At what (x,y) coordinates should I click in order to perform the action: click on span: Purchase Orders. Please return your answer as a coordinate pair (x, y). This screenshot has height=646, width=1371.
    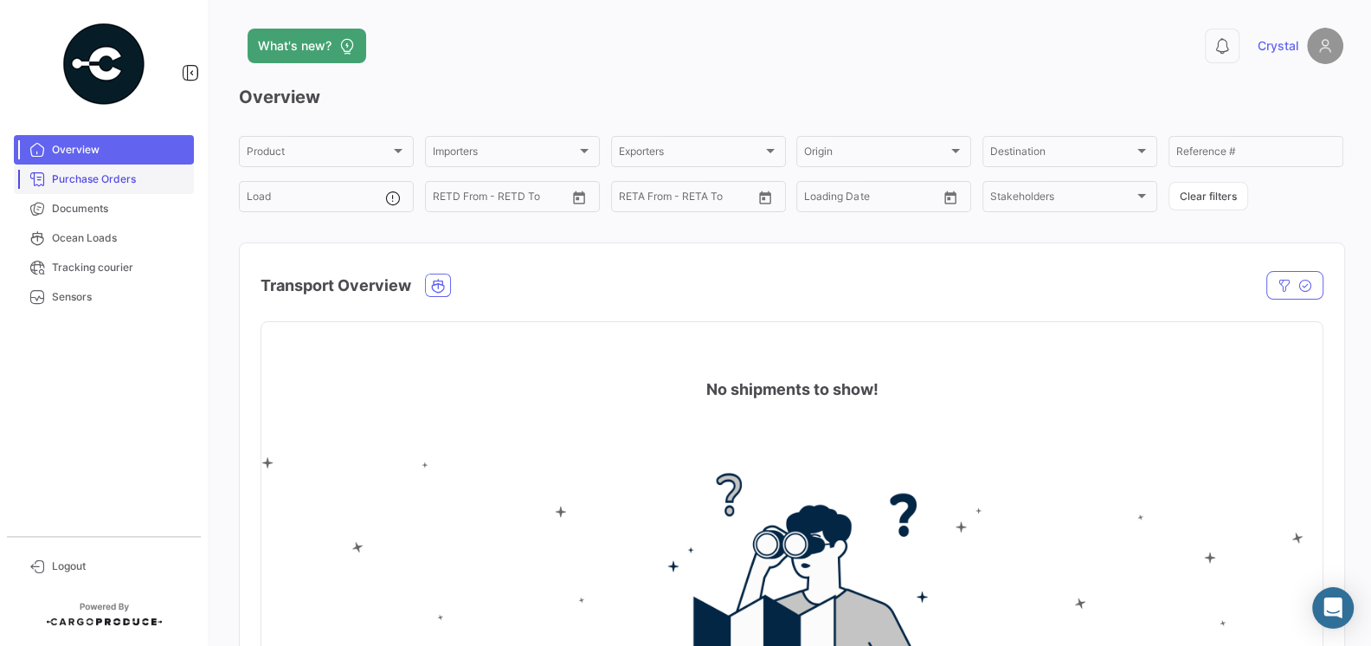
    Looking at the image, I should click on (119, 179).